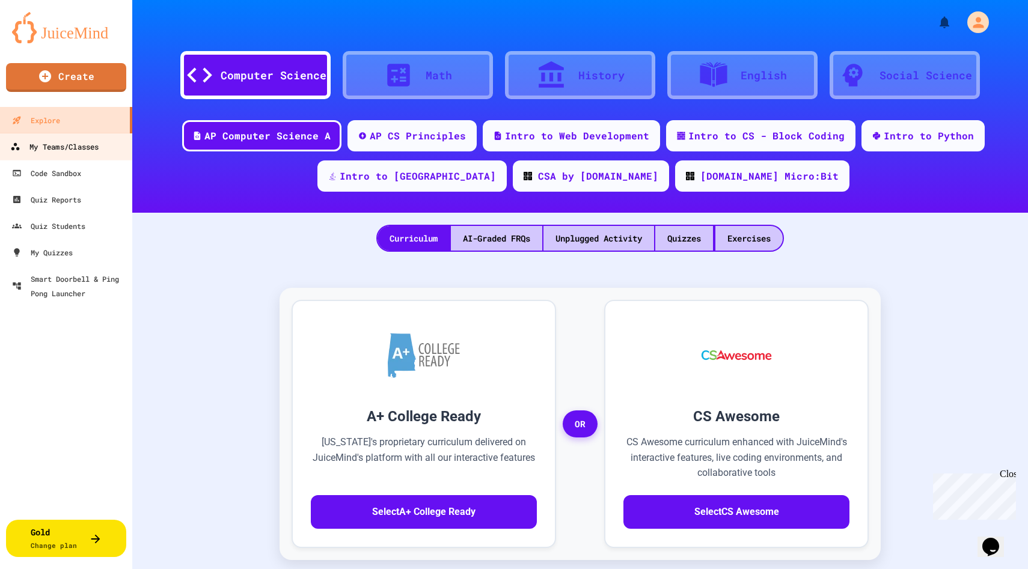 This screenshot has height=569, width=1028. Describe the element at coordinates (53, 538) in the screenshot. I see `div: Gold` at that location.